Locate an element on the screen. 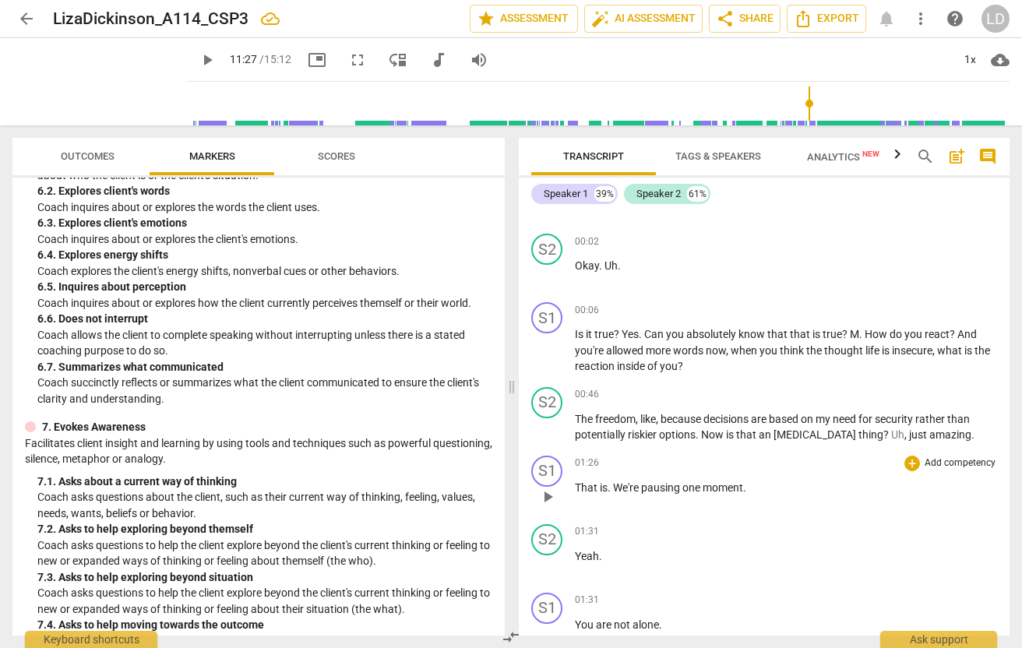  span: / 15:12 is located at coordinates (275, 59).